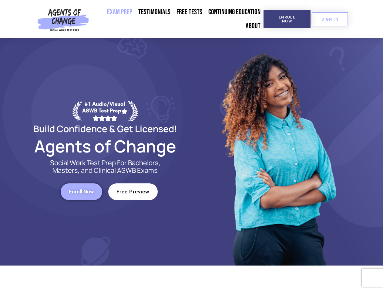  I want to click on a: Free Preview, so click(133, 192).